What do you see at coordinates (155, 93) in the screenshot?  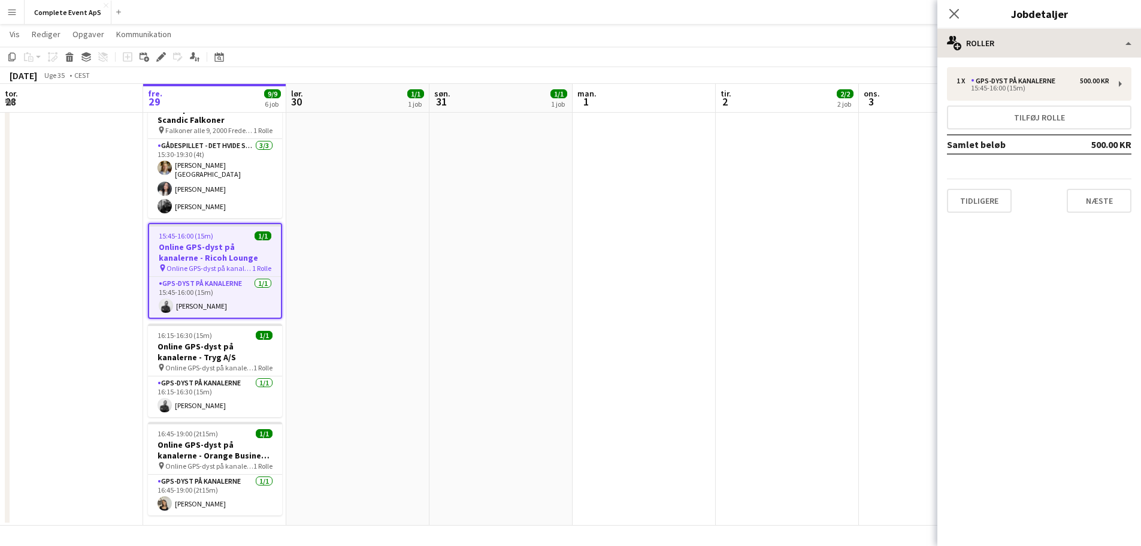 I see `span: fre.` at bounding box center [155, 93].